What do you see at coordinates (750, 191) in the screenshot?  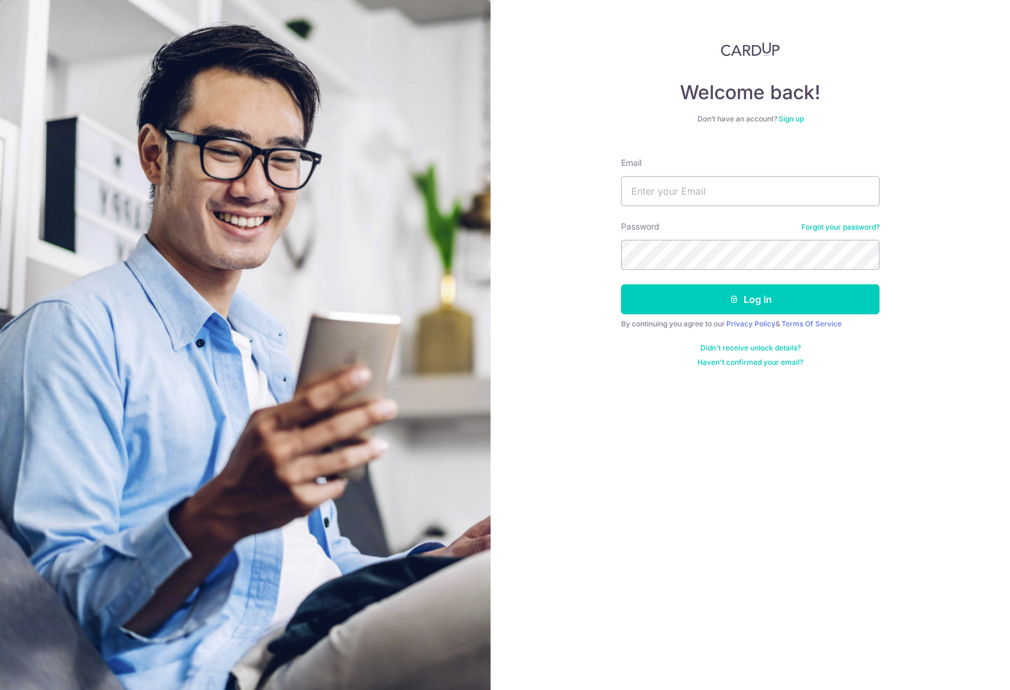 I see `input: Enter your Email` at bounding box center [750, 191].